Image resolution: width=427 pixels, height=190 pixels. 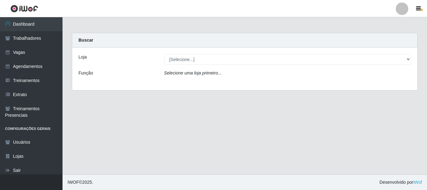 I want to click on i: Selecione uma loja primeiro..., so click(x=193, y=73).